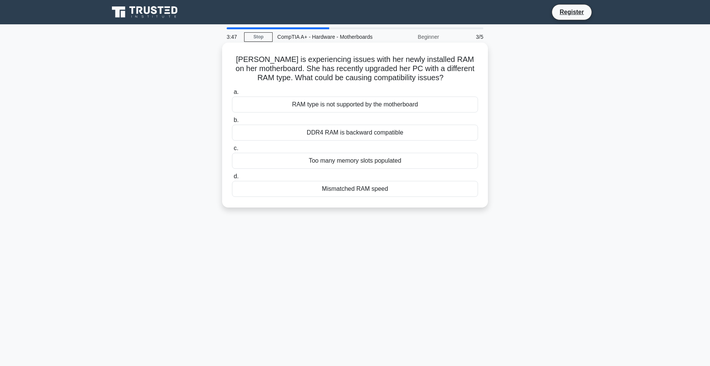 This screenshot has height=366, width=710. What do you see at coordinates (236, 148) in the screenshot?
I see `span: c.` at bounding box center [236, 148].